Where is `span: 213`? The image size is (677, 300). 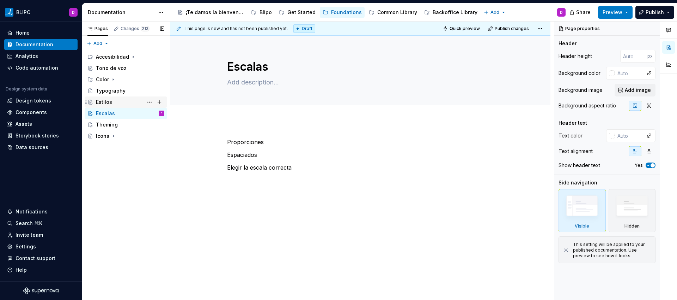
span: 213 is located at coordinates (145, 29).